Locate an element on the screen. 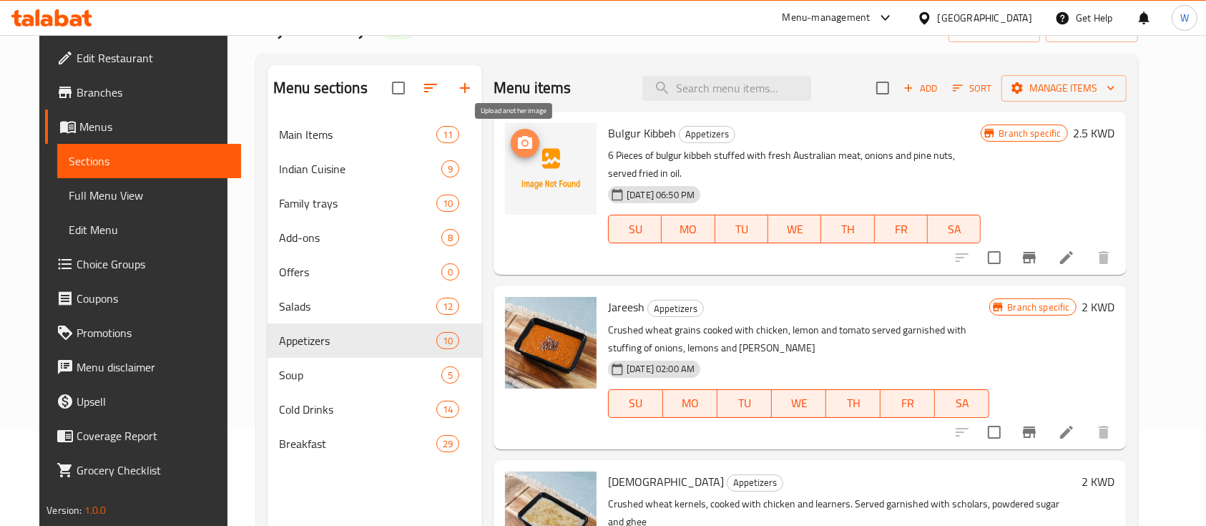  span: 11 is located at coordinates (448, 135).